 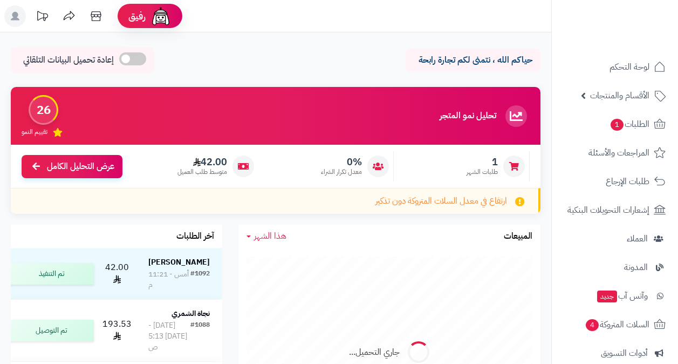 What do you see at coordinates (620, 96) in the screenshot?
I see `span: الأقسام والمنتجات` at bounding box center [620, 96].